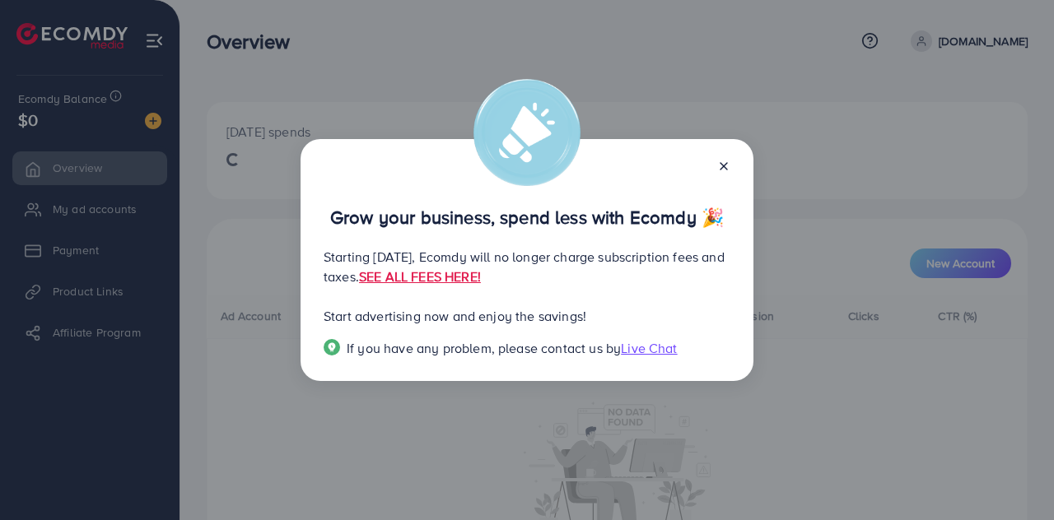 This screenshot has width=1054, height=520. I want to click on span: Live Chat, so click(649, 348).